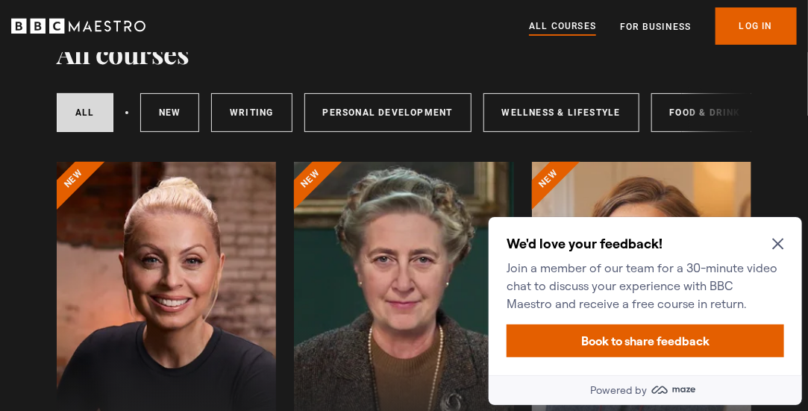 This screenshot has height=411, width=808. Describe the element at coordinates (756, 26) in the screenshot. I see `a: Log In` at that location.